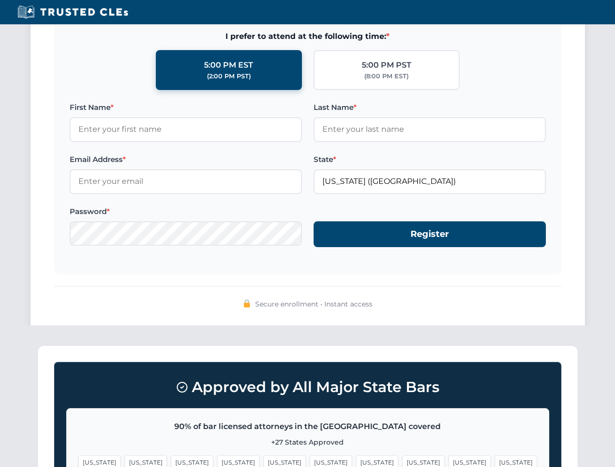 The image size is (615, 467). I want to click on button: Register, so click(429, 234).